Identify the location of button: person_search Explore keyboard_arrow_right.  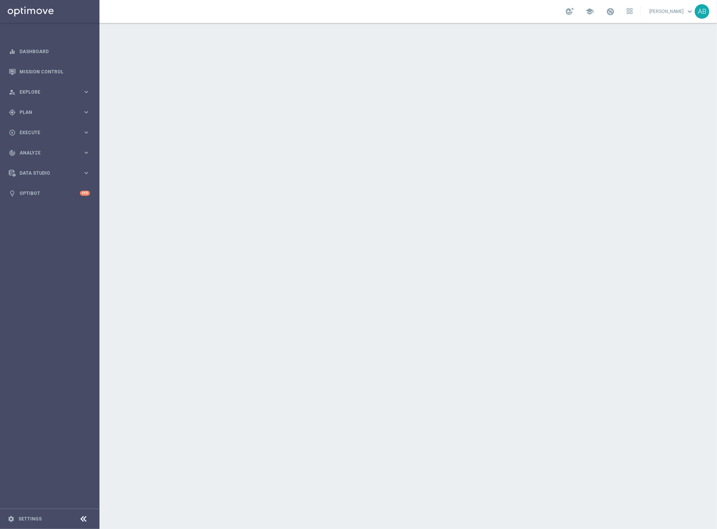
(49, 92).